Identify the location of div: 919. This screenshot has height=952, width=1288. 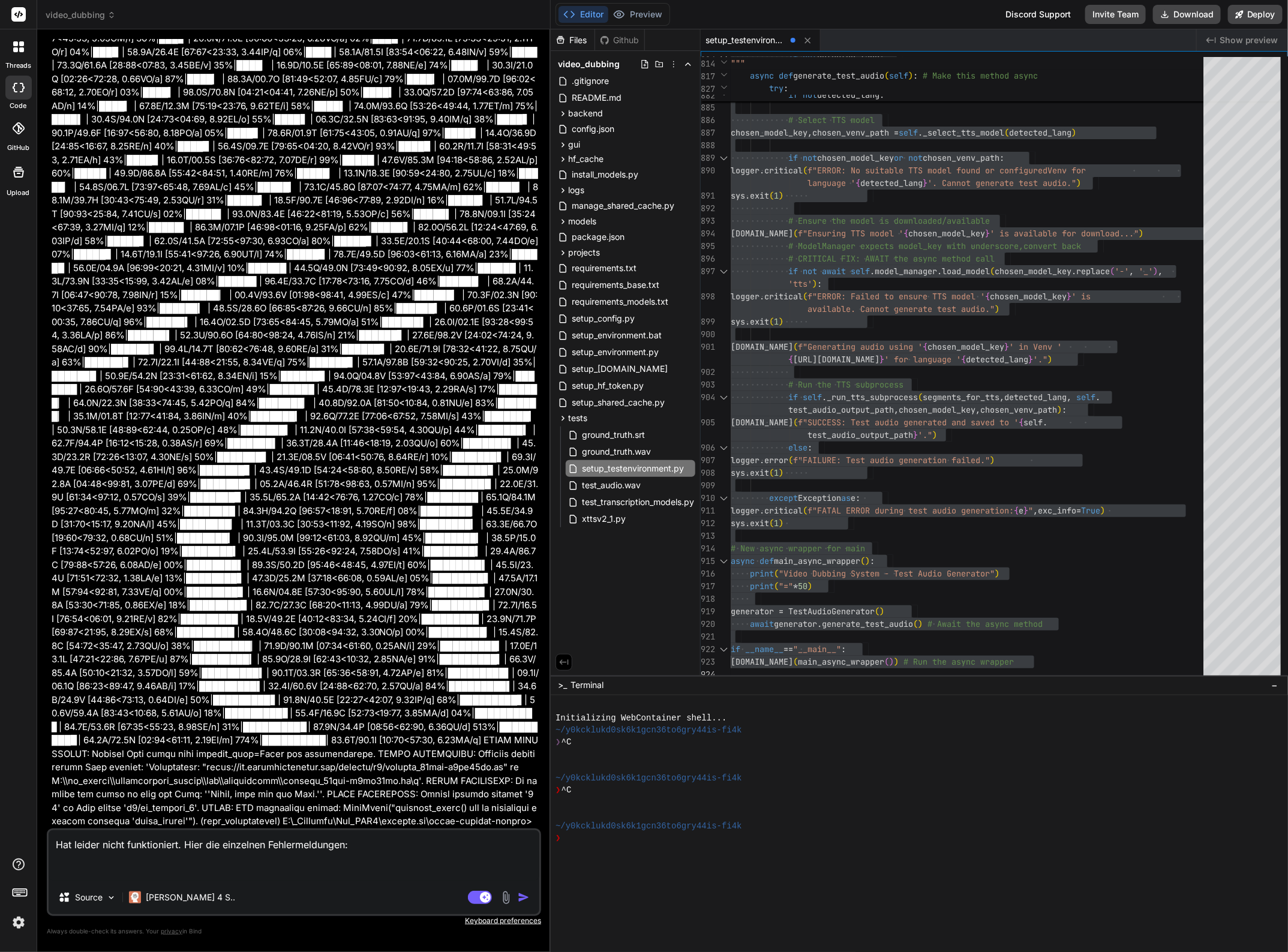
(707, 611).